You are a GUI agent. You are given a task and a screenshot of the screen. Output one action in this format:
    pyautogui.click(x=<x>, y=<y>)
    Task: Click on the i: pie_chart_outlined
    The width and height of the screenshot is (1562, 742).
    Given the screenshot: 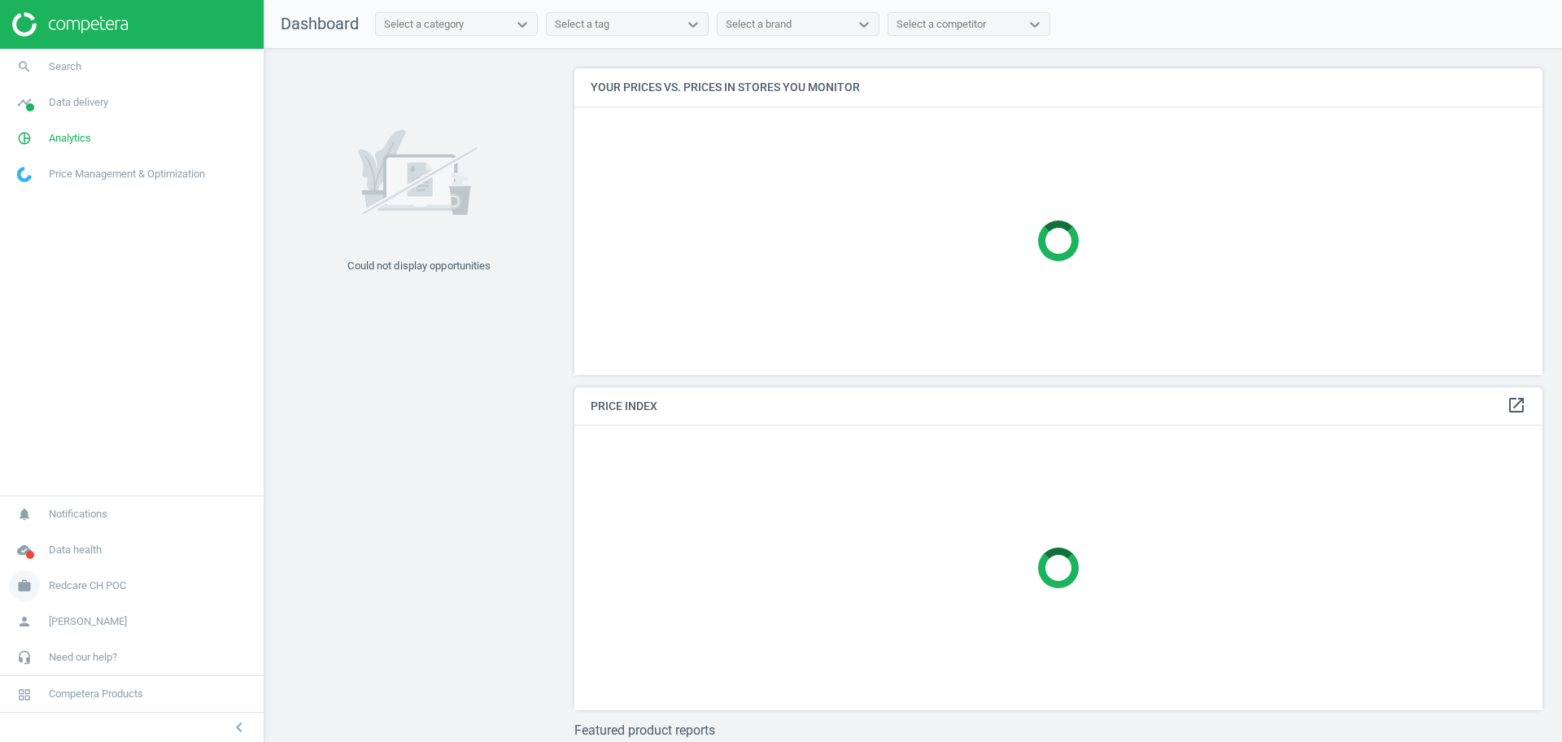 What is the action you would take?
    pyautogui.click(x=24, y=138)
    